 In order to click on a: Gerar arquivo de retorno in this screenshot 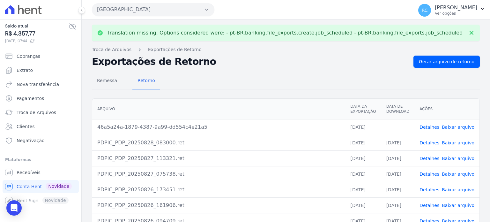, I will do `click(446, 62)`.